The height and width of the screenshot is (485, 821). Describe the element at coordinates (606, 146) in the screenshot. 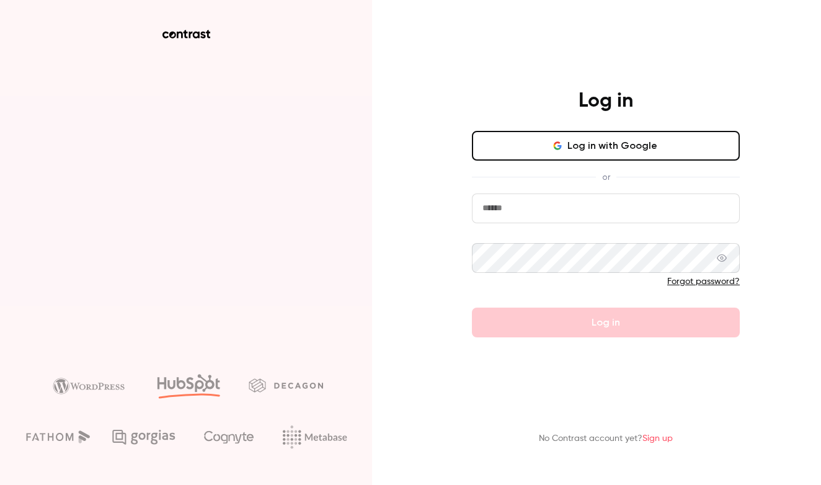

I see `button: Log in with Google` at that location.